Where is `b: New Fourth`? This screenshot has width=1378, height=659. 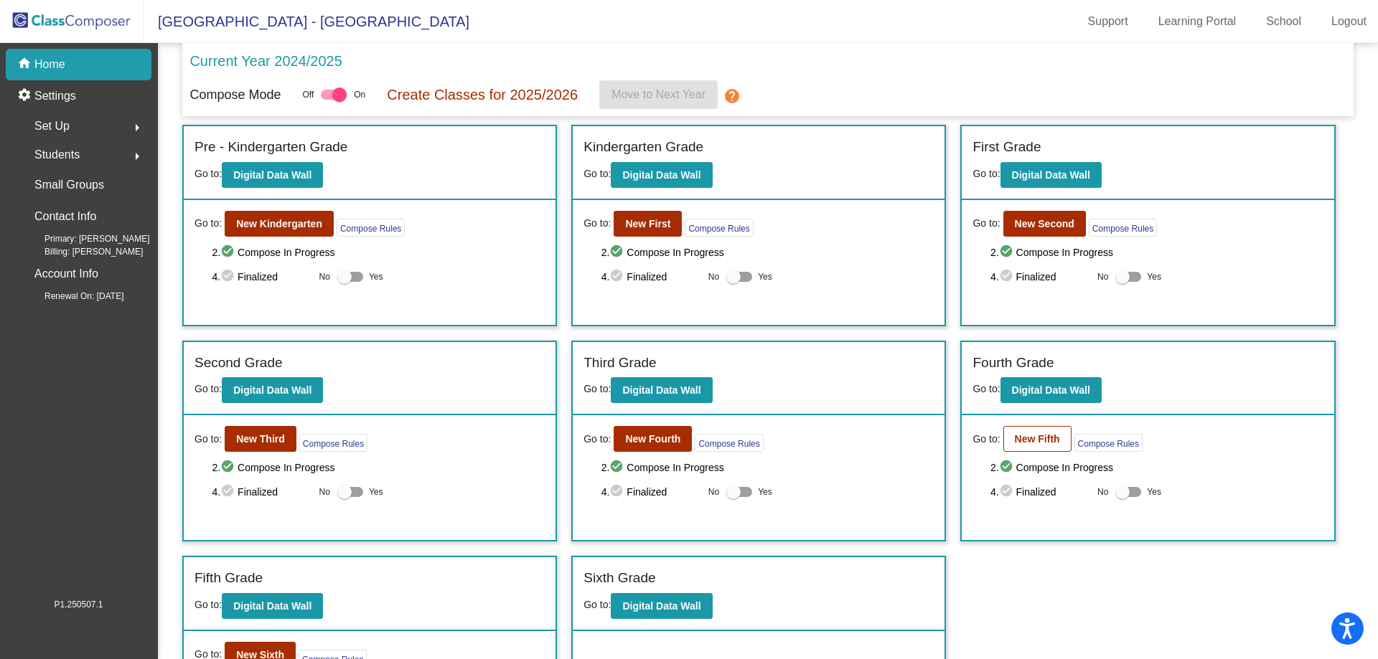
b: New Fourth is located at coordinates (652, 439).